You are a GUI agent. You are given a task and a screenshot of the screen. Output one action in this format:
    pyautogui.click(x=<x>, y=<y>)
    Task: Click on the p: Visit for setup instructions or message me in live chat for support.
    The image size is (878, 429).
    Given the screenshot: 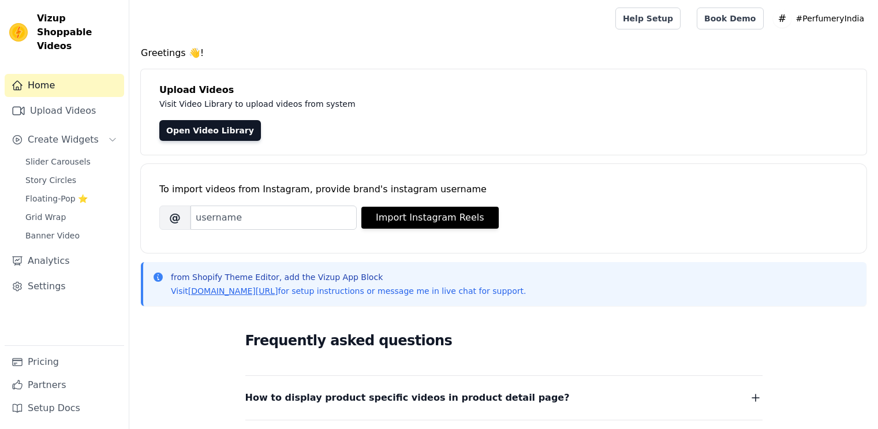 What is the action you would take?
    pyautogui.click(x=348, y=291)
    